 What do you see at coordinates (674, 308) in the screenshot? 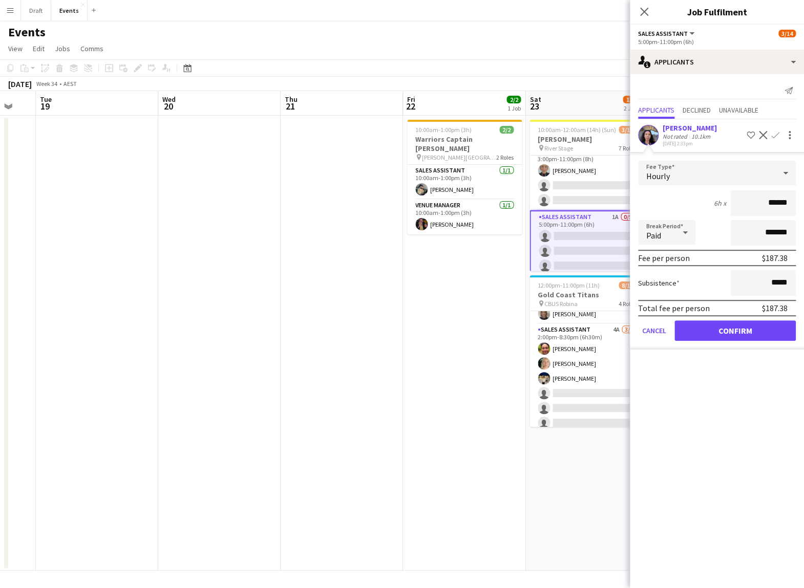
I see `div: Total fee per person` at bounding box center [674, 308].